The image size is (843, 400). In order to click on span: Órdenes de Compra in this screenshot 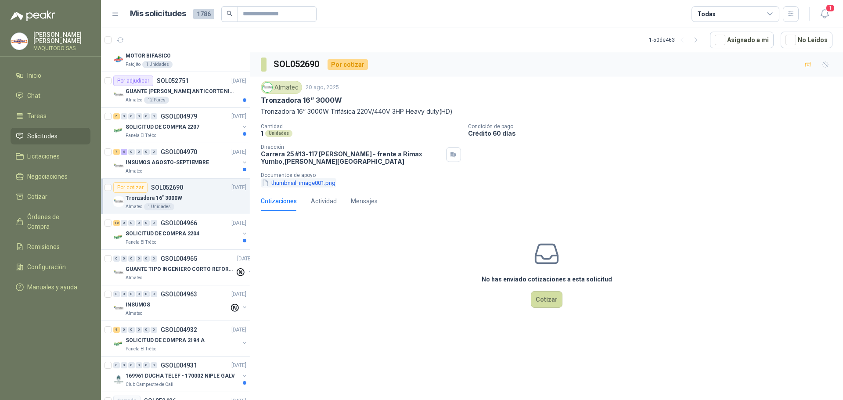, I will do `click(54, 222)`.